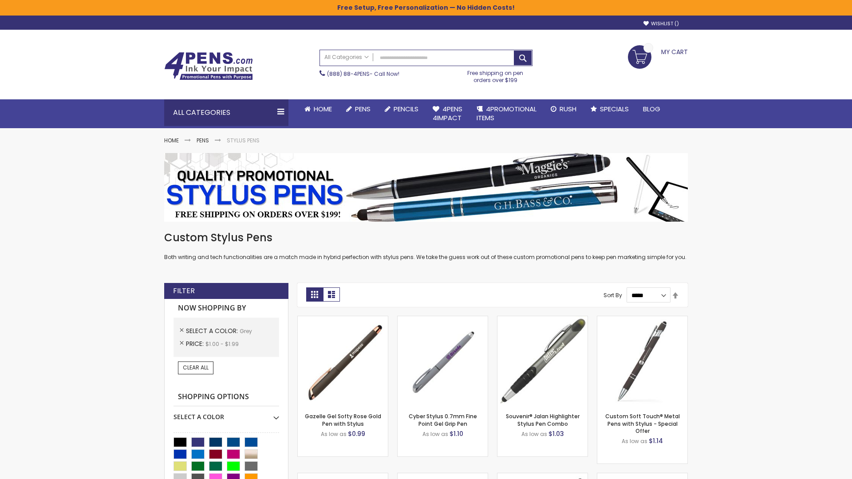 The height and width of the screenshot is (479, 852). What do you see at coordinates (447, 114) in the screenshot?
I see `a: 4Pens4impact` at bounding box center [447, 114].